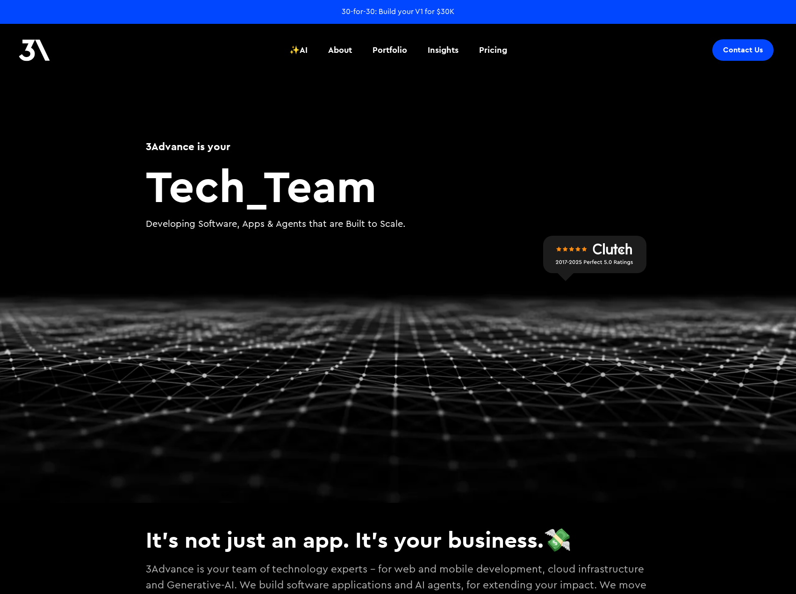 This screenshot has width=796, height=594. I want to click on a: Portfolio, so click(390, 50).